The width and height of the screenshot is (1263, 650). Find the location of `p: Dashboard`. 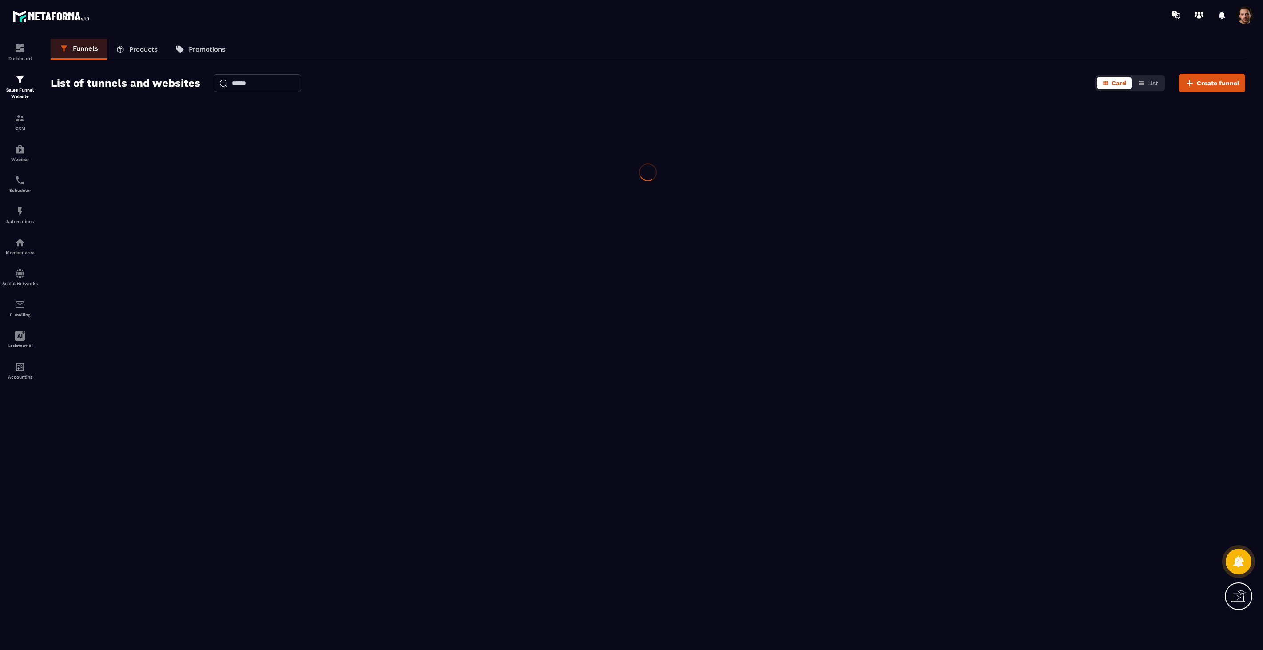

p: Dashboard is located at coordinates (20, 58).